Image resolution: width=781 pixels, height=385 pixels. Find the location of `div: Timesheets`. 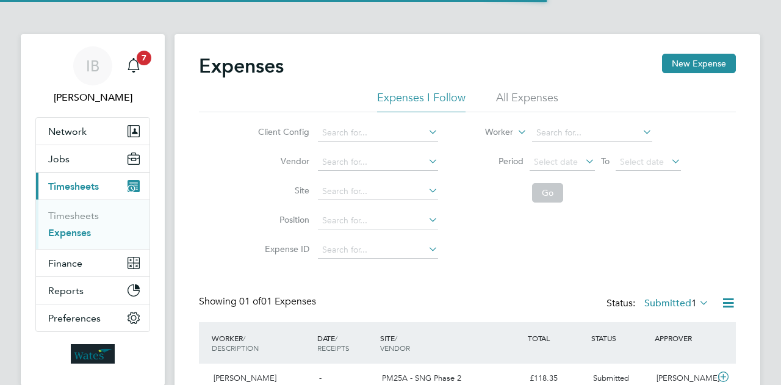

div: Timesheets is located at coordinates (93, 224).